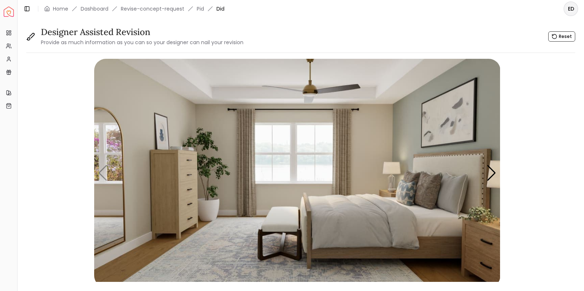 The height and width of the screenshot is (291, 584). I want to click on div: Next slide, so click(491, 173).